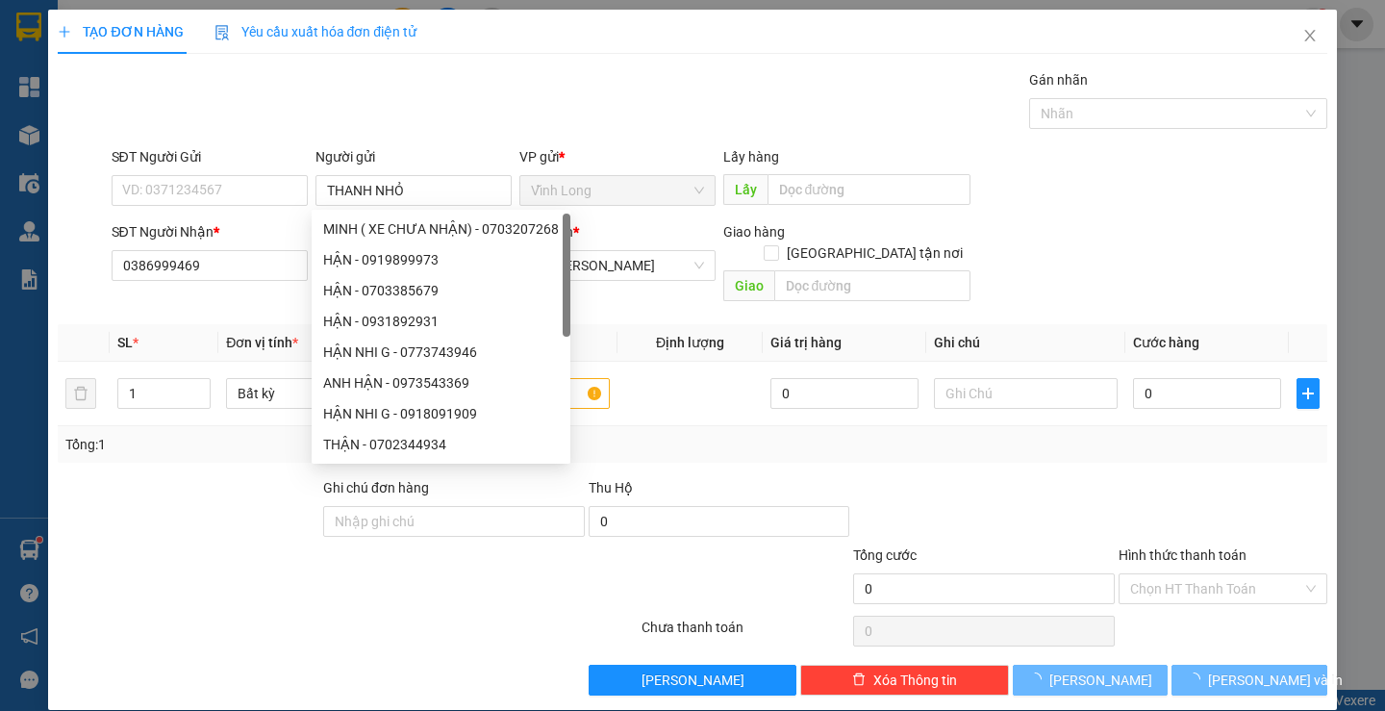 The image size is (1385, 711). I want to click on button: plus, so click(1308, 393).